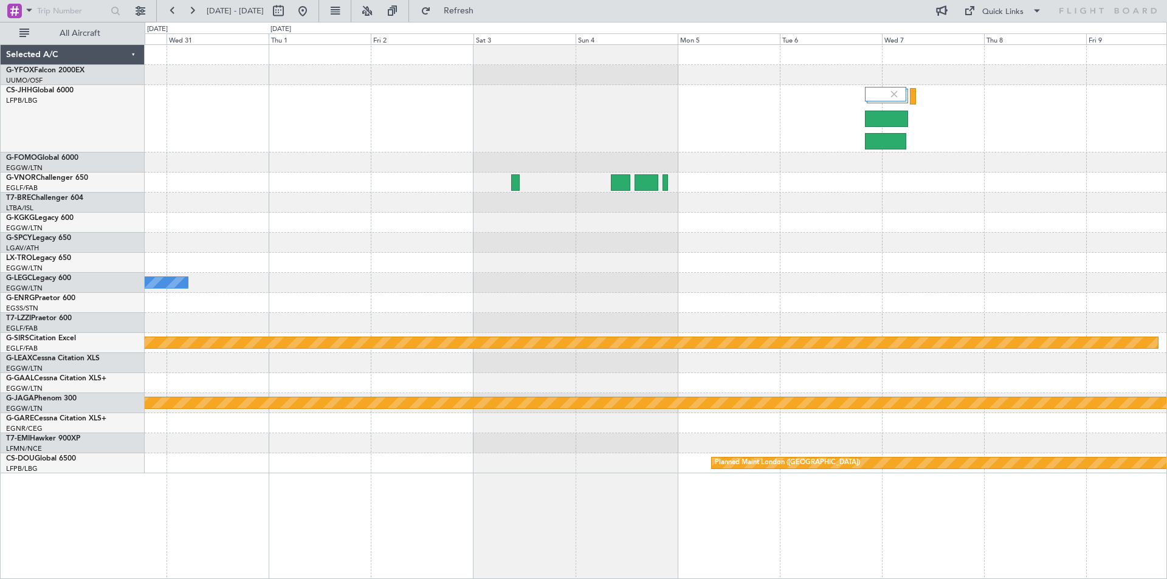 Image resolution: width=1167 pixels, height=579 pixels. Describe the element at coordinates (40, 91) in the screenshot. I see `a: CS-JHHGlobal 6000` at that location.